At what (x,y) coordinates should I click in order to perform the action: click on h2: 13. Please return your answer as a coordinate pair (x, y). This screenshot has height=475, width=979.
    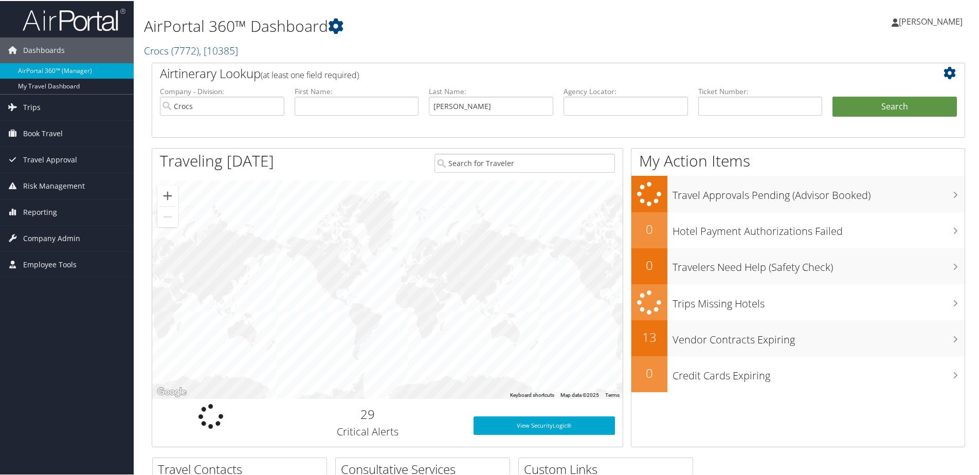
    Looking at the image, I should click on (650, 336).